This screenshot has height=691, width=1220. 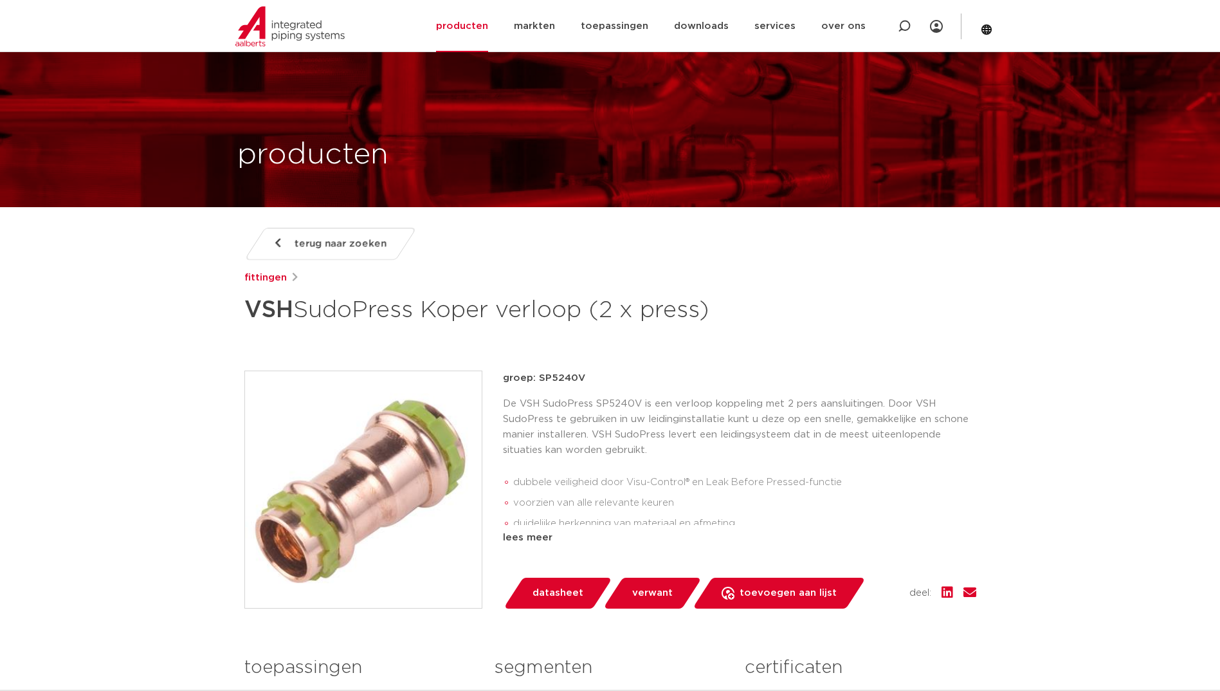 What do you see at coordinates (486, 310) in the screenshot?
I see `h1: SudoPress Koper verloop (2 x press)` at bounding box center [486, 310].